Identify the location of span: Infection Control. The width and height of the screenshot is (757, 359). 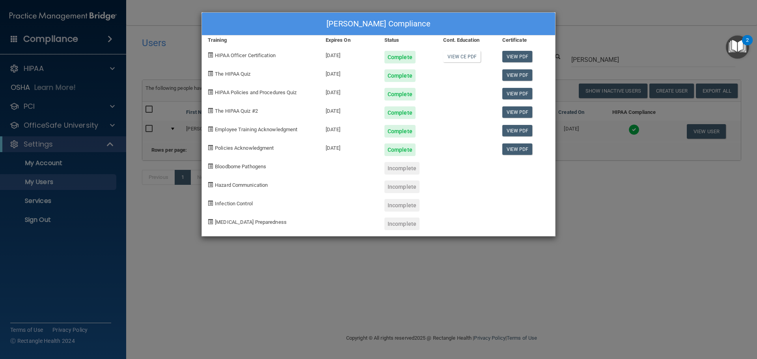
(234, 203).